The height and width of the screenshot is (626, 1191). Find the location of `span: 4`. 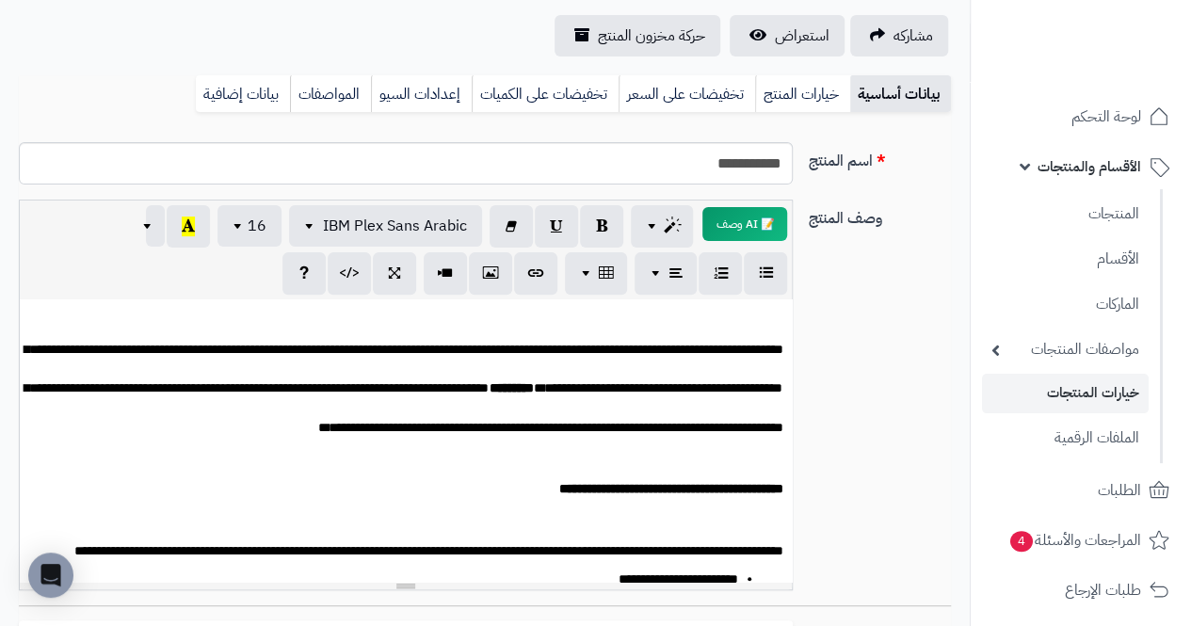

span: 4 is located at coordinates (1021, 541).